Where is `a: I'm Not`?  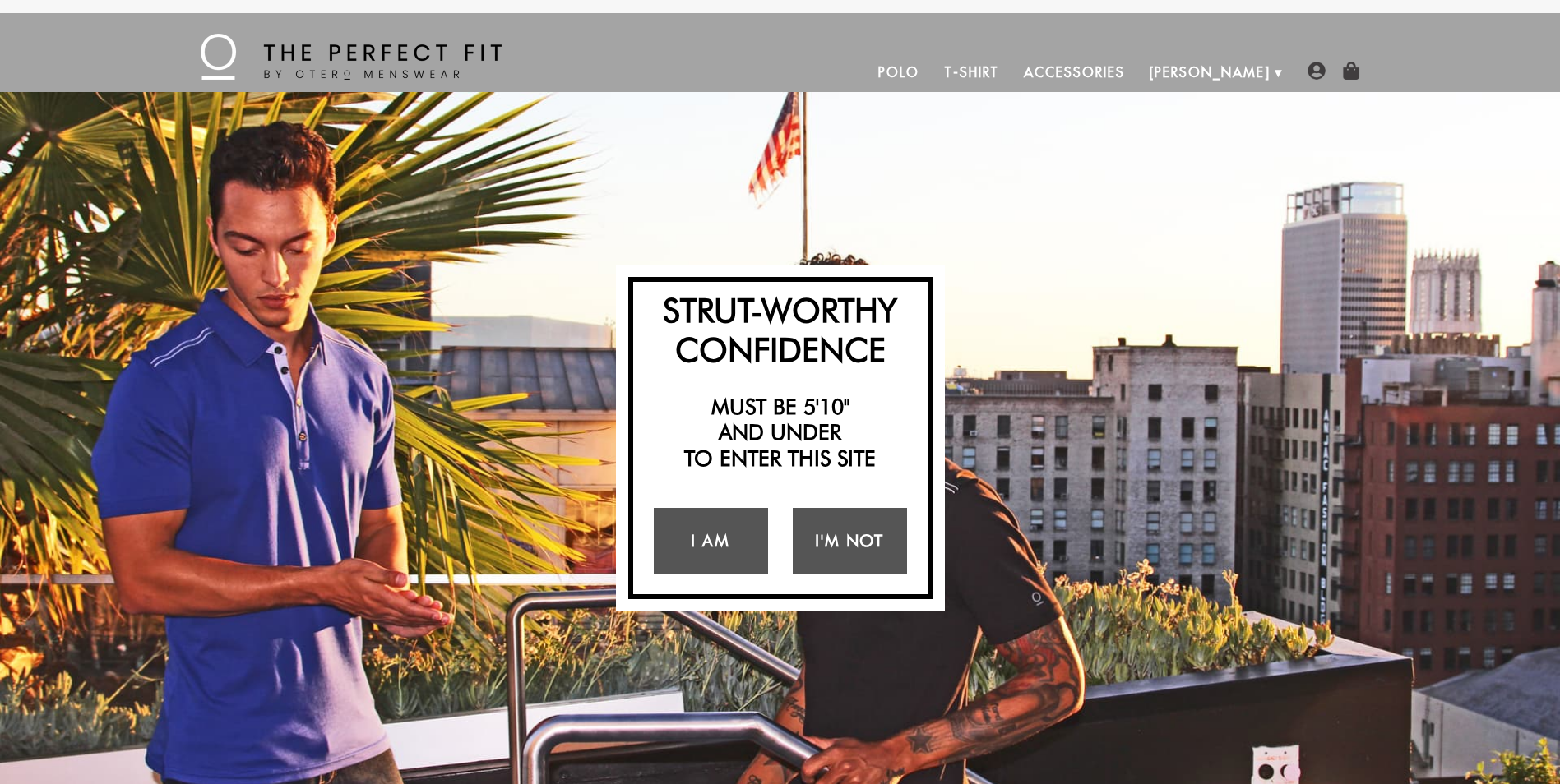
a: I'm Not is located at coordinates (849, 540).